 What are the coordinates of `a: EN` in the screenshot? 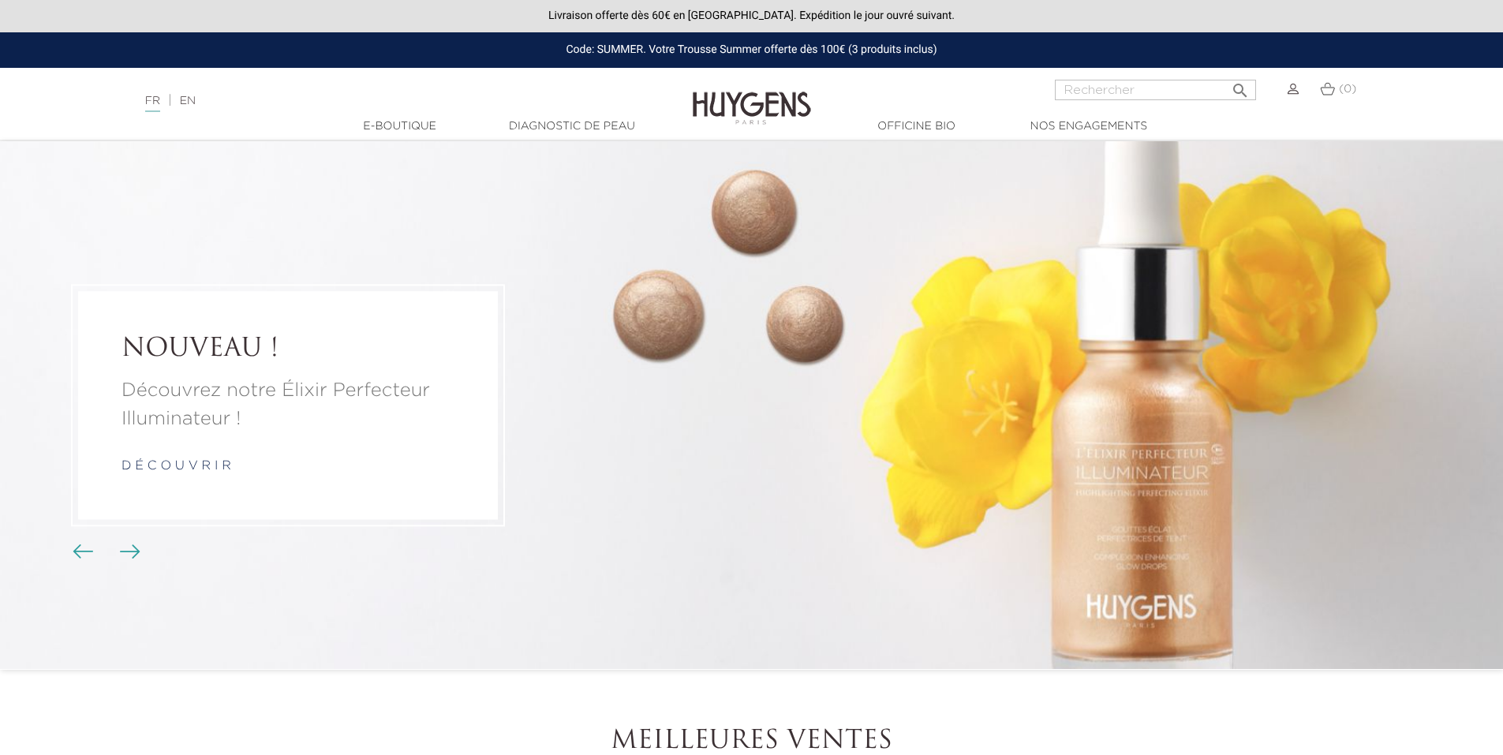 It's located at (188, 101).